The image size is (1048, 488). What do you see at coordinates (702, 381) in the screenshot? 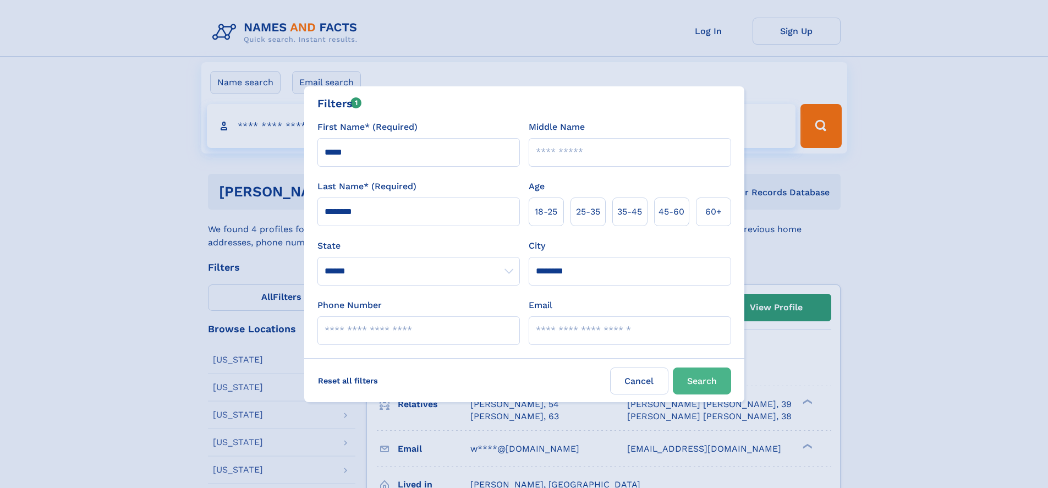
I see `button: Search` at bounding box center [702, 381].